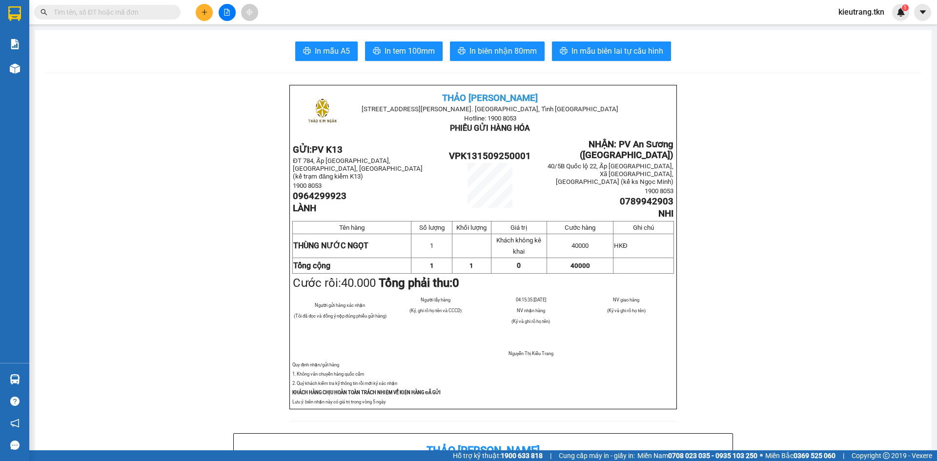  Describe the element at coordinates (503, 51) in the screenshot. I see `span: In biên nhận 80mm` at that location.